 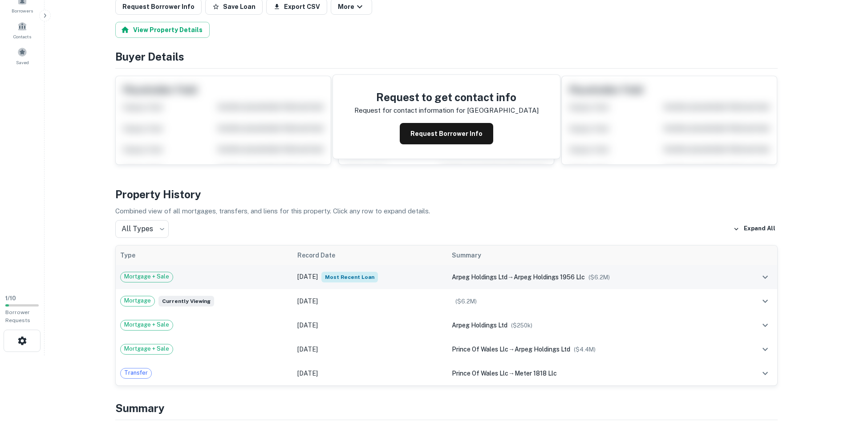 I want to click on p: Request for contact information for, so click(x=410, y=110).